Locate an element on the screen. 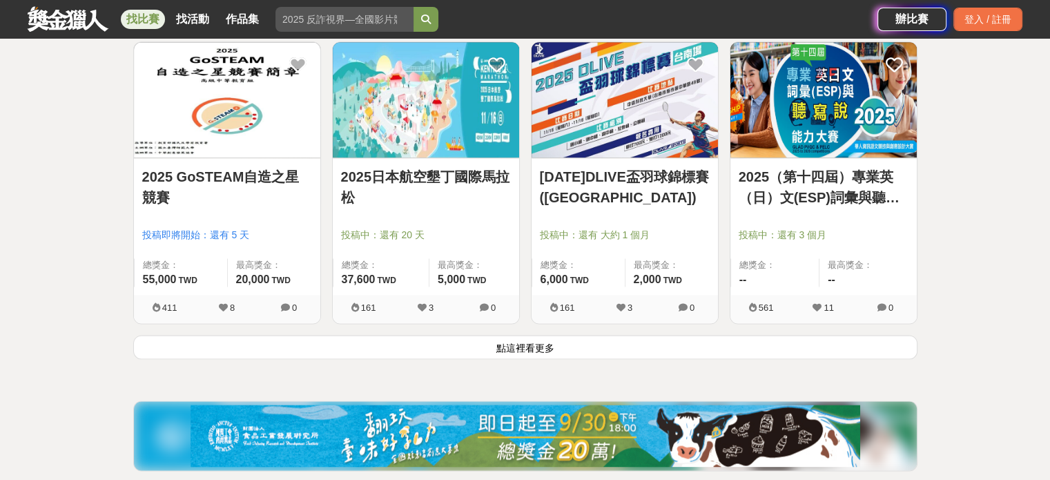  span: 20,000 is located at coordinates (253, 279).